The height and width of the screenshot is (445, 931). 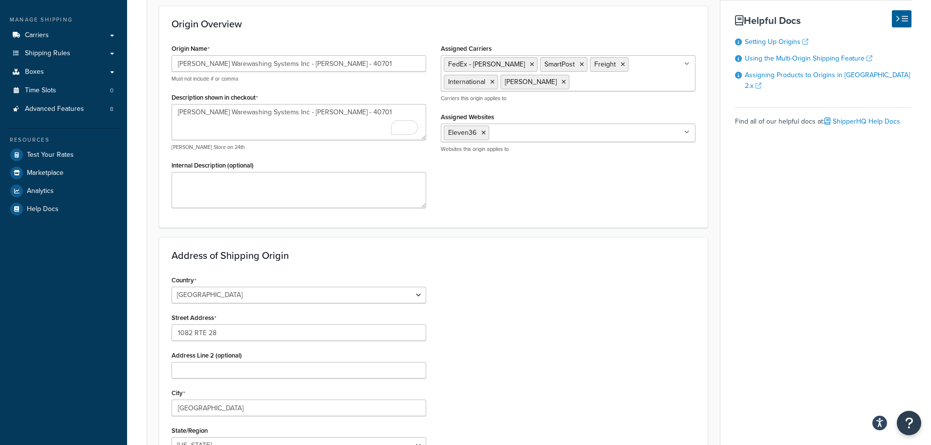 I want to click on a: Shipping Rules, so click(x=64, y=53).